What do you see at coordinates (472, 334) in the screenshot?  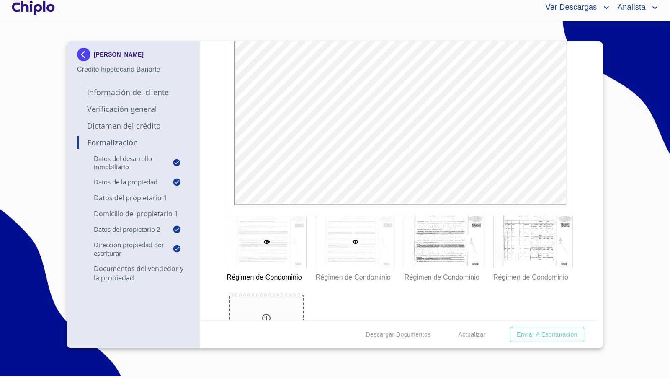 I see `span: Actualizar` at bounding box center [472, 334].